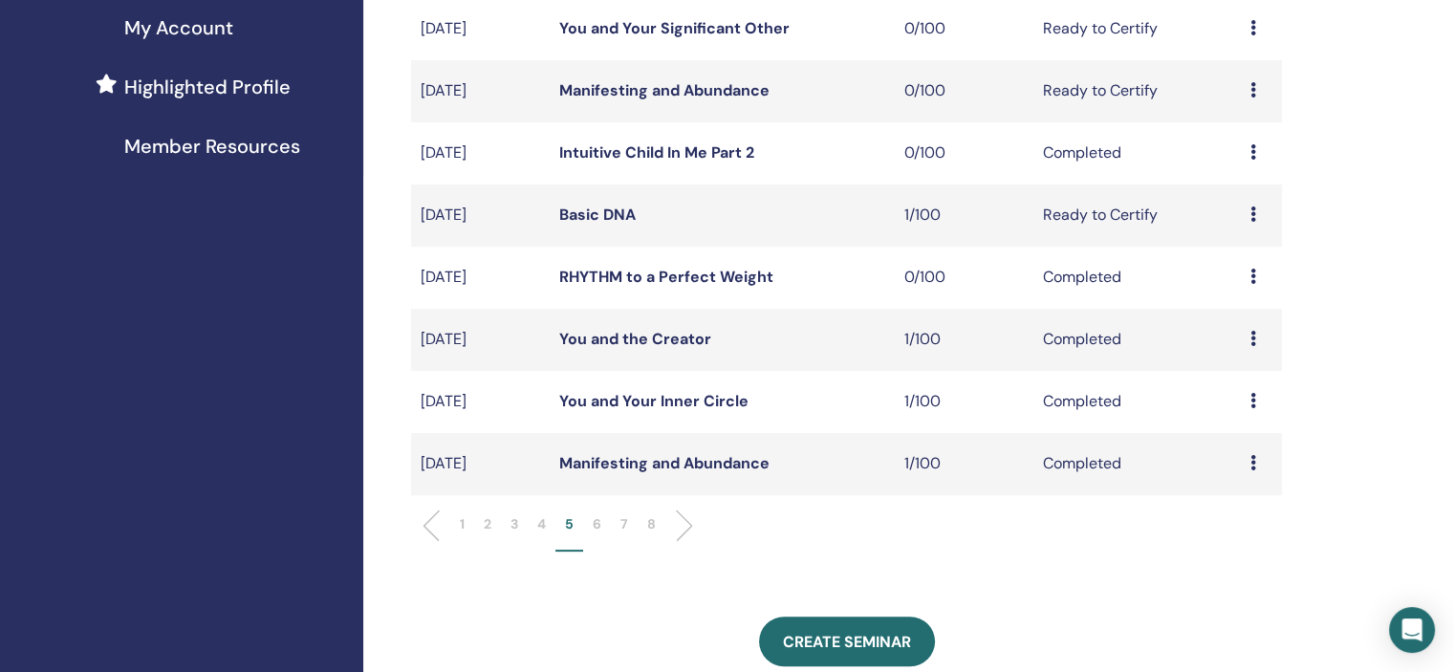 Image resolution: width=1454 pixels, height=672 pixels. What do you see at coordinates (667, 276) in the screenshot?
I see `a: RHYTHM to a Perfect Weight` at bounding box center [667, 276].